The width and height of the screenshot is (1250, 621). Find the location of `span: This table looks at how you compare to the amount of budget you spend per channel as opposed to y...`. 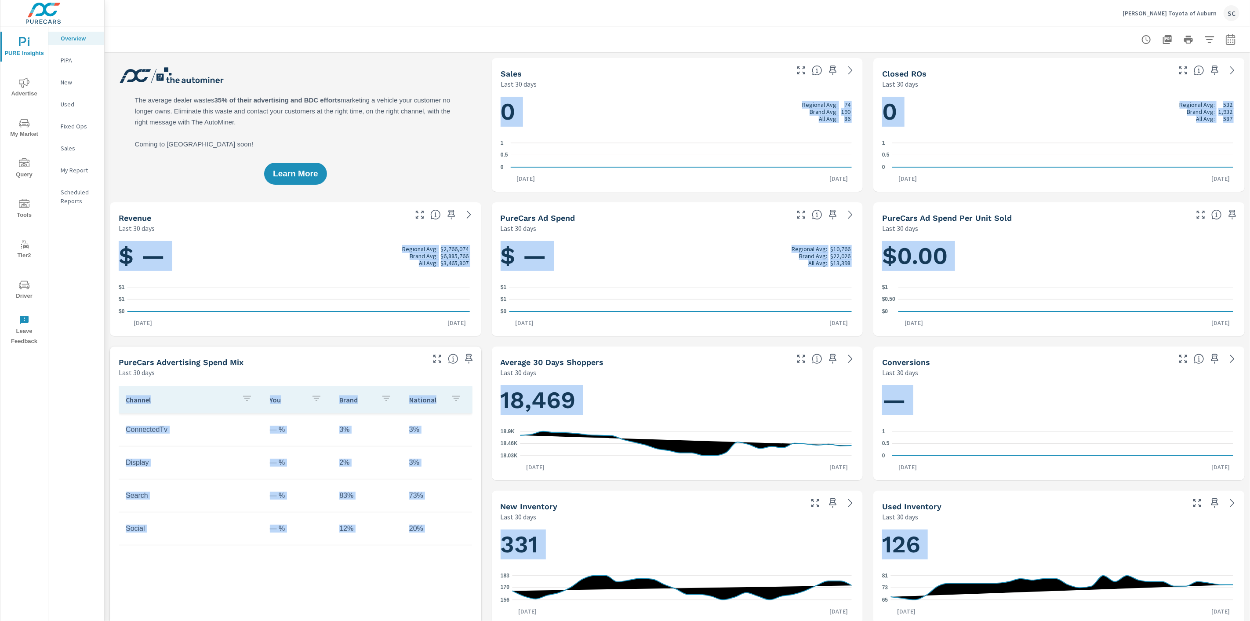

span: This table looks at how you compare to the amount of budget you spend per channel as opposed to y... is located at coordinates (453, 359).